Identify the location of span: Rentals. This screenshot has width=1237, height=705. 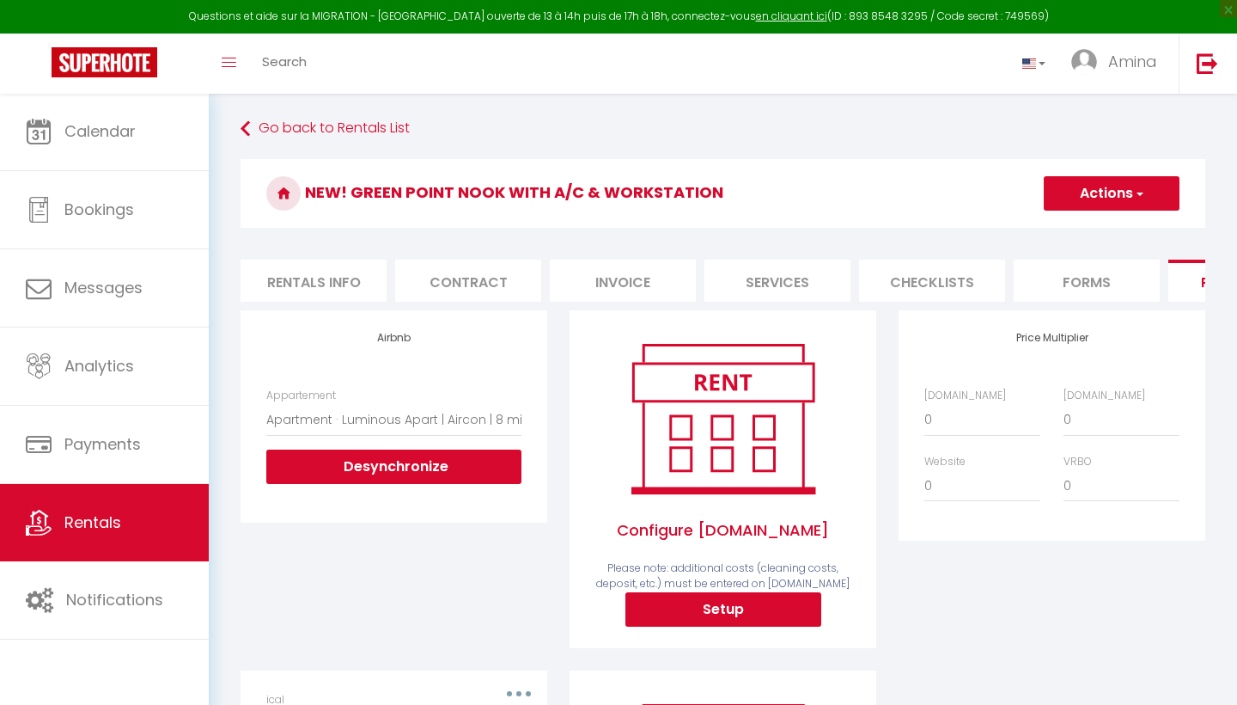
(93, 522).